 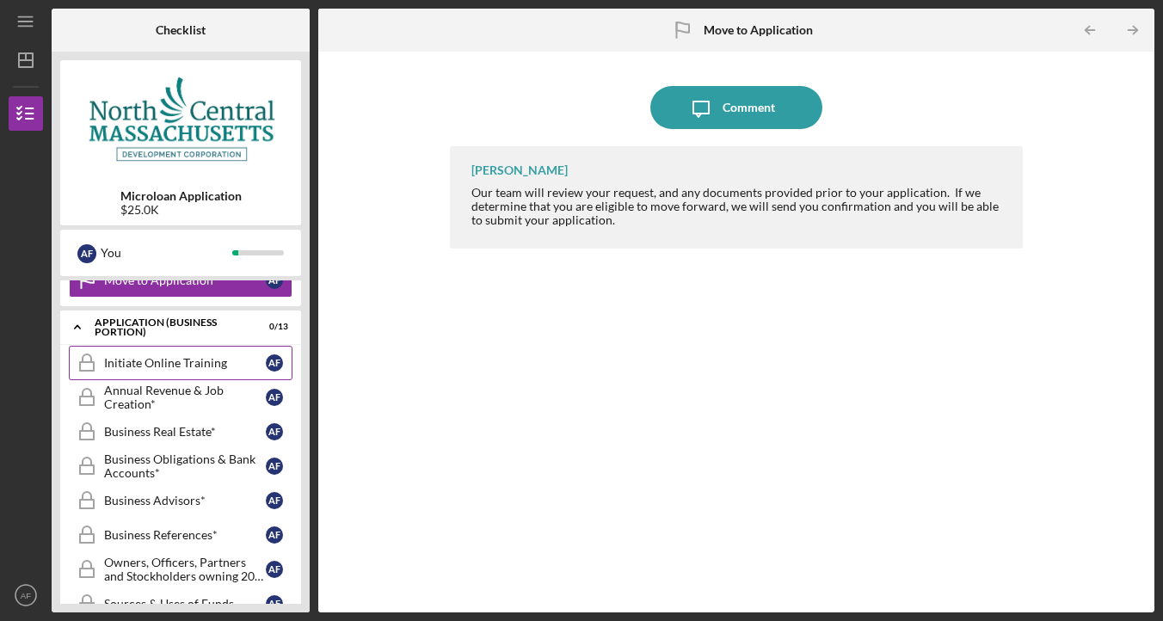 What do you see at coordinates (181, 501) in the screenshot?
I see `a: Business Advisors*AF` at bounding box center [181, 501].